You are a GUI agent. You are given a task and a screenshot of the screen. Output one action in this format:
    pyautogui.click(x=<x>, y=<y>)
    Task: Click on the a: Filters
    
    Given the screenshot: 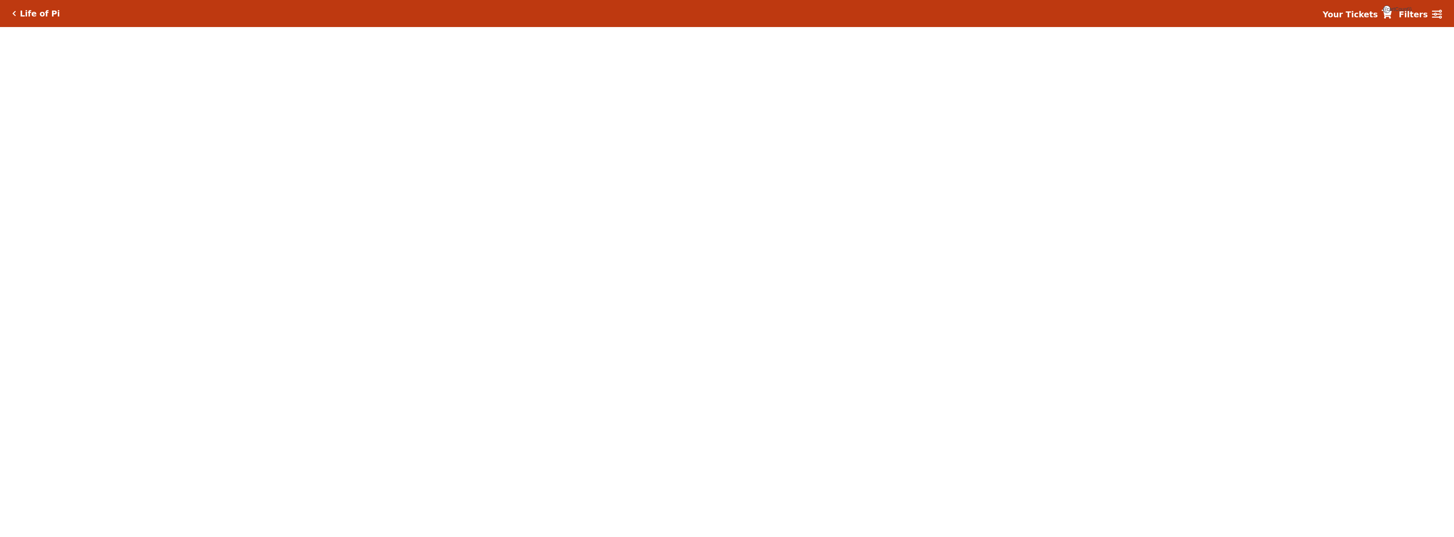 What is the action you would take?
    pyautogui.click(x=1420, y=14)
    